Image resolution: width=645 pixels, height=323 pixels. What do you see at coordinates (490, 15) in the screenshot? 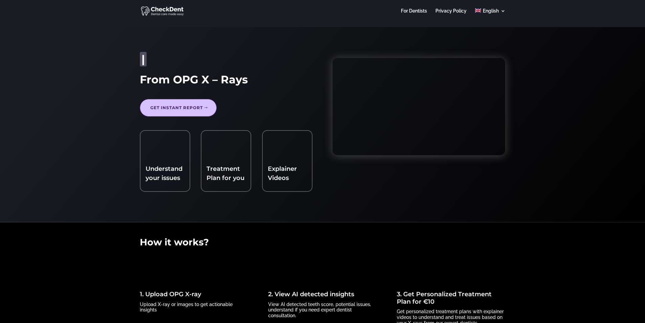
I see `a: English` at bounding box center [490, 15].